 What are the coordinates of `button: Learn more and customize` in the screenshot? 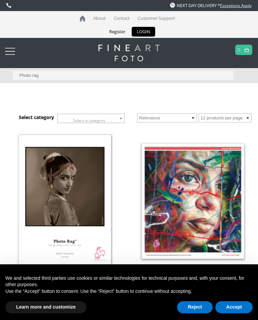 It's located at (46, 307).